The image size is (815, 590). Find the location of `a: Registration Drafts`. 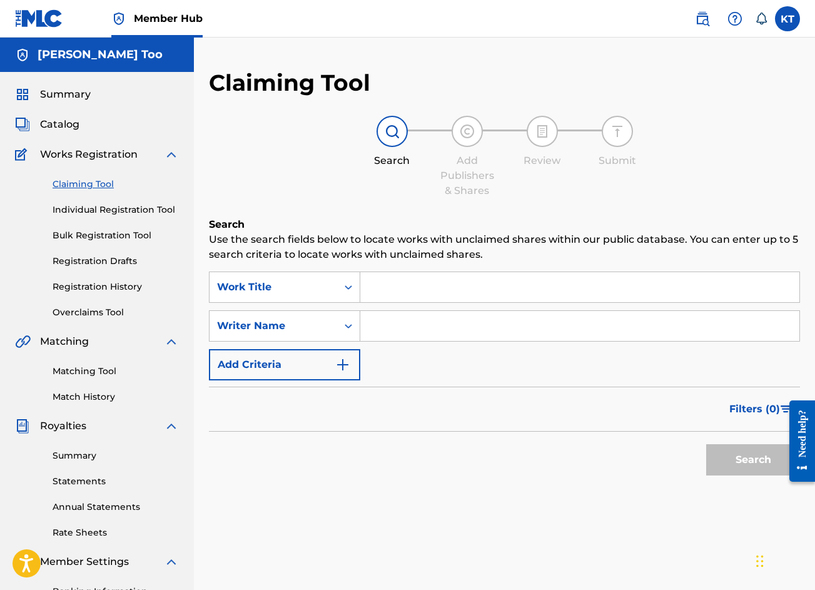

a: Registration Drafts is located at coordinates (116, 261).